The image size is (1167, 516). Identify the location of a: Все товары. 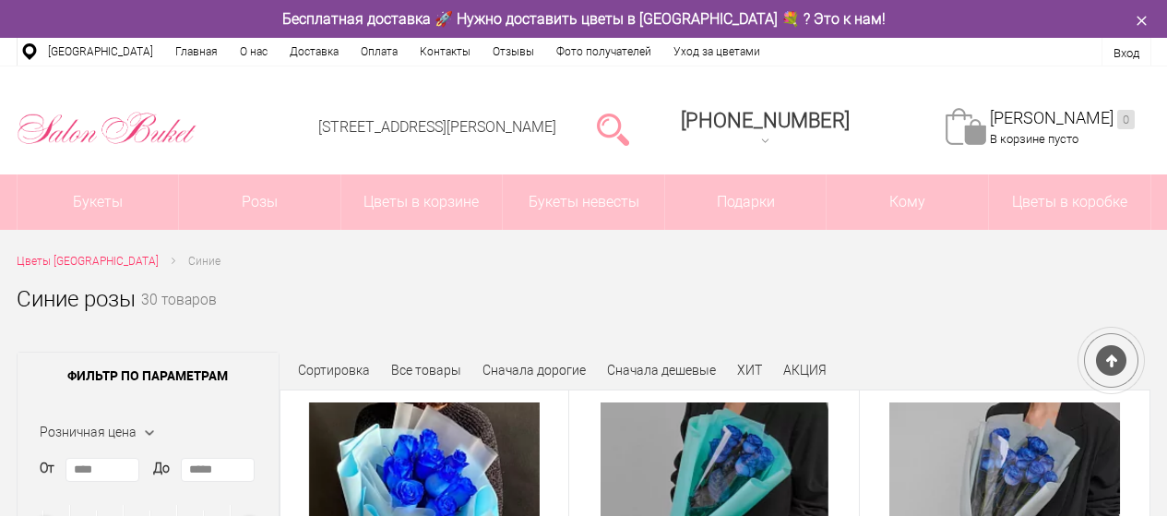
(426, 370).